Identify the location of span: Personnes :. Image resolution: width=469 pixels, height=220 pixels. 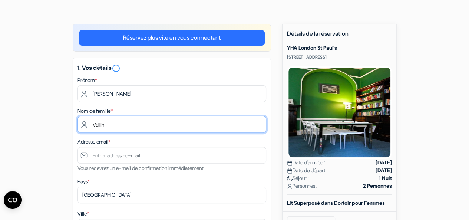
(302, 186).